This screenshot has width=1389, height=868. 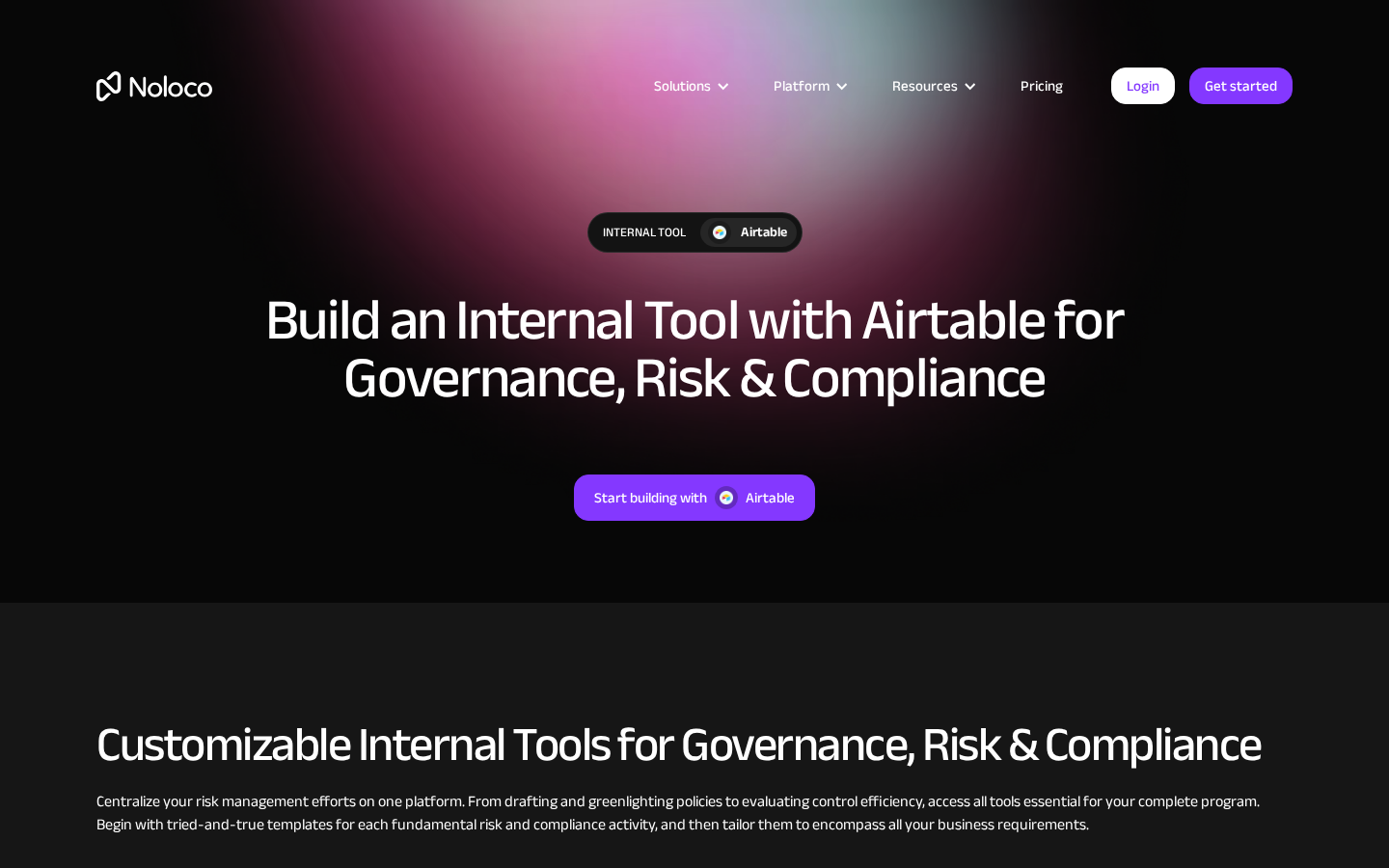 What do you see at coordinates (694, 813) in the screenshot?
I see `div: Centralize your risk management efforts on one platform. From drafting and greenlighting policies...` at bounding box center [694, 813].